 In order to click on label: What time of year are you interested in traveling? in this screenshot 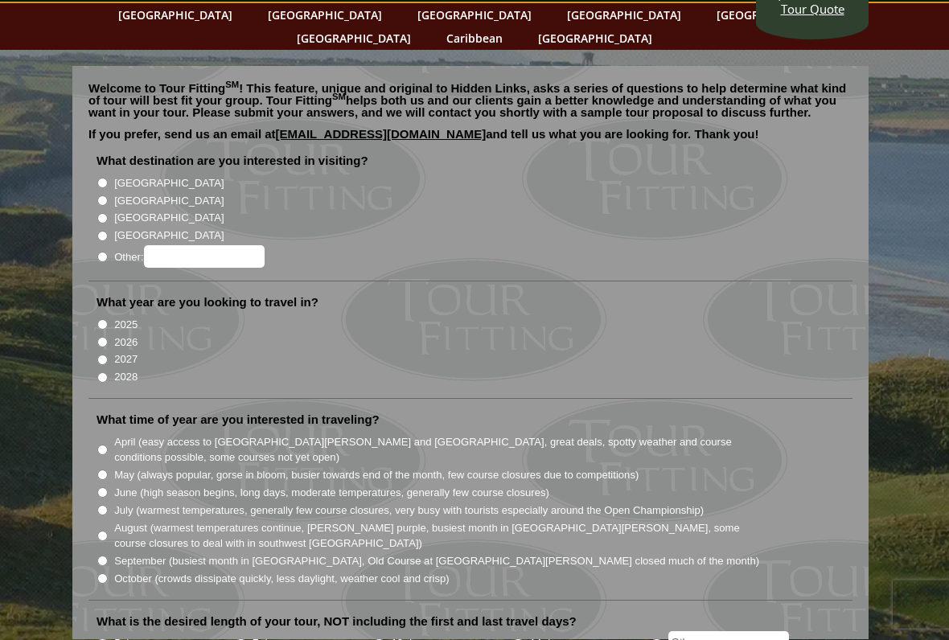, I will do `click(238, 421)`.